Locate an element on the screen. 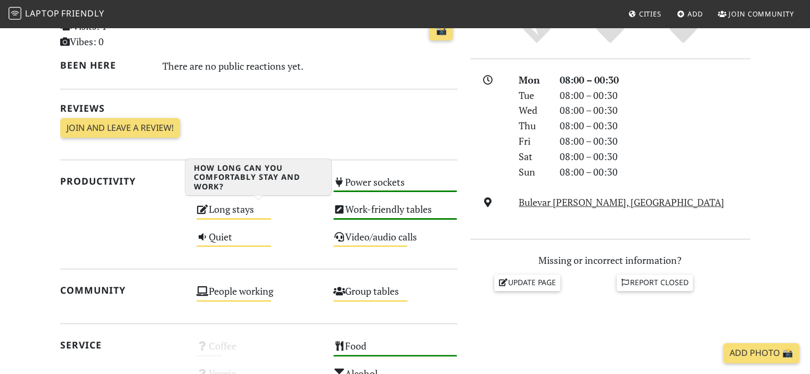  a: Join Community is located at coordinates (756, 14).